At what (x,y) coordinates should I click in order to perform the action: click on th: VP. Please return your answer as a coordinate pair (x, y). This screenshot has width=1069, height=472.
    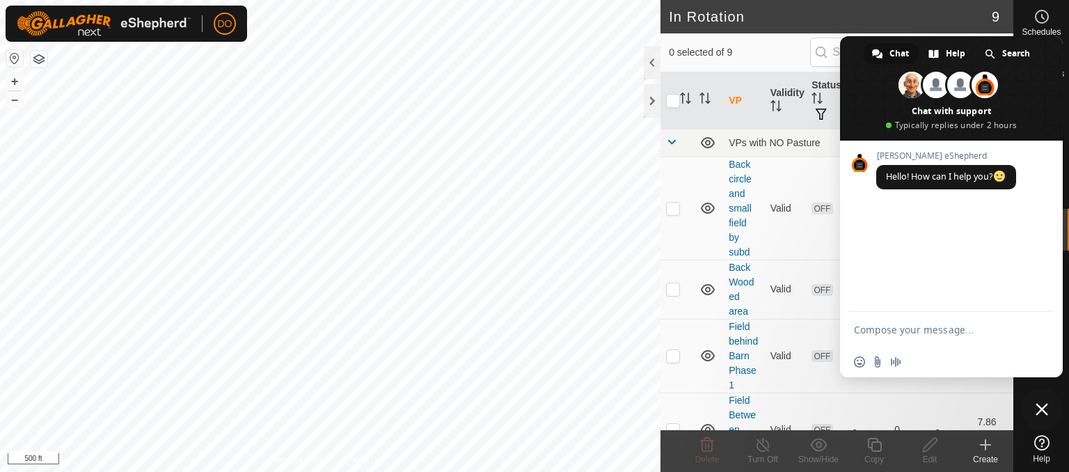
    Looking at the image, I should click on (744, 101).